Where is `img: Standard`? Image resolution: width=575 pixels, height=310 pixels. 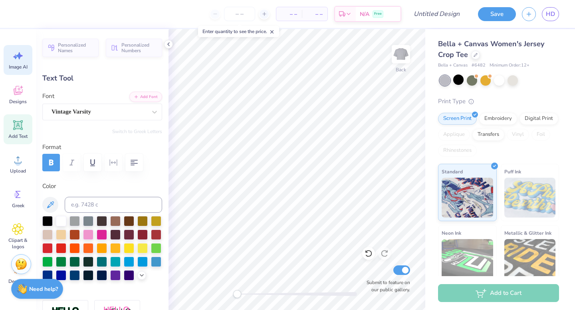 img: Standard is located at coordinates (467, 198).